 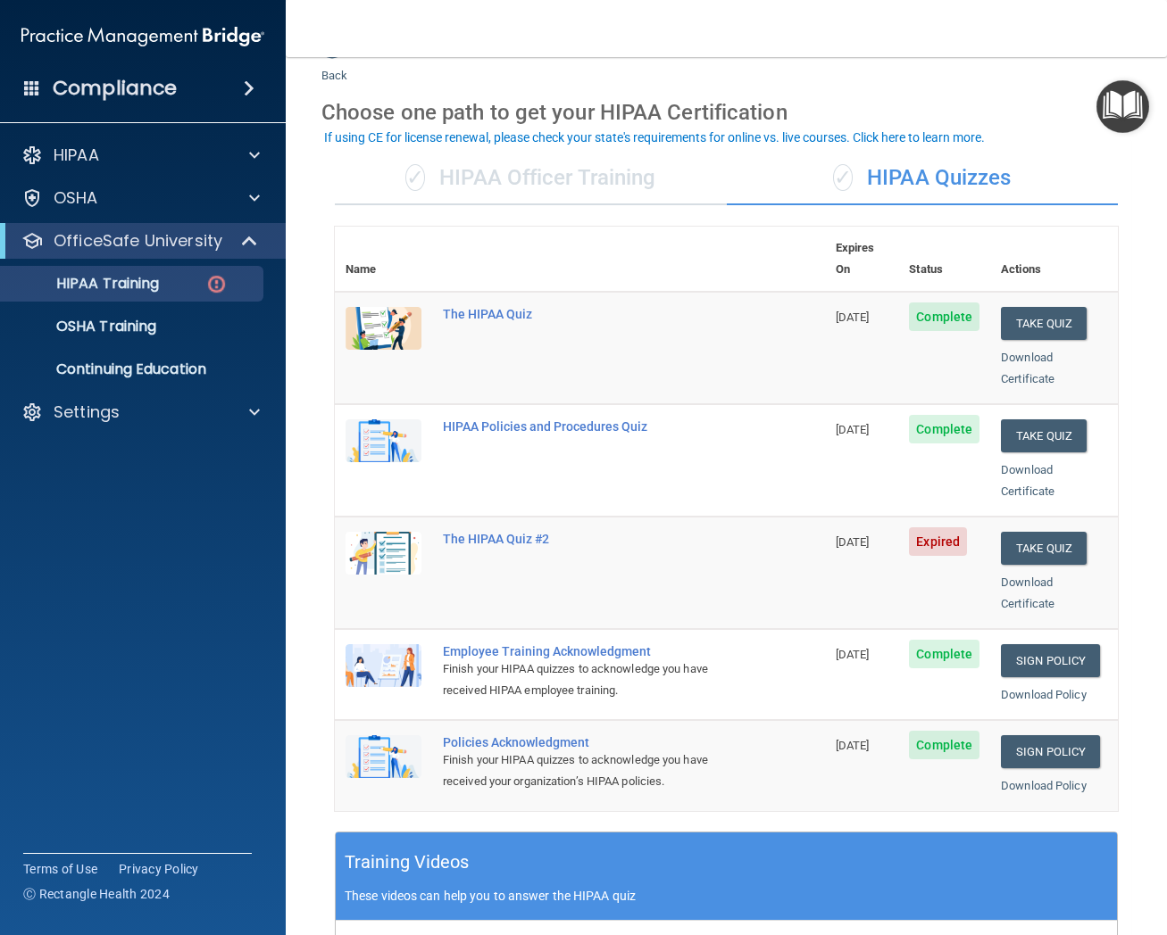 I want to click on p: Settings, so click(x=87, y=412).